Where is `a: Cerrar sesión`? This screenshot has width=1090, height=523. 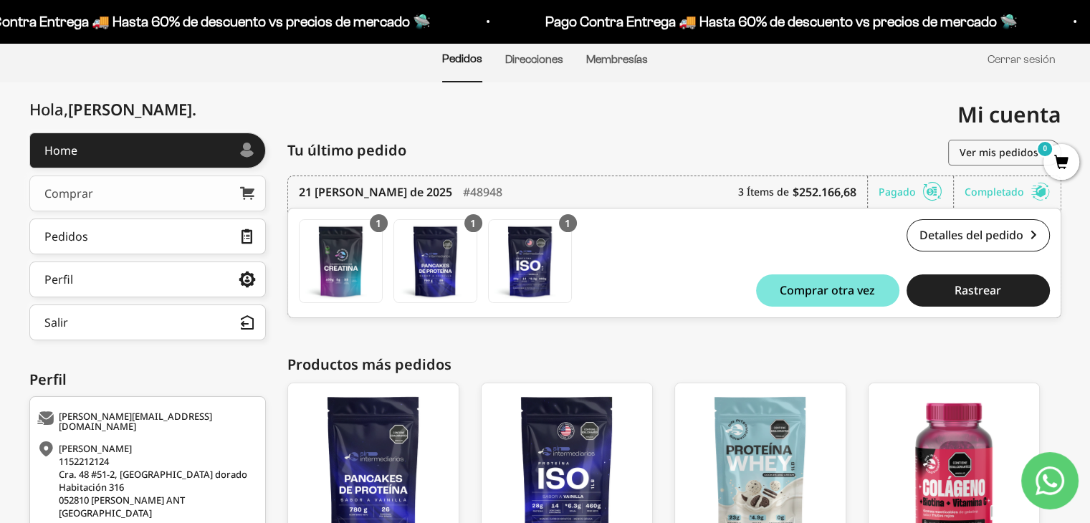
a: Cerrar sesión is located at coordinates (1021, 59).